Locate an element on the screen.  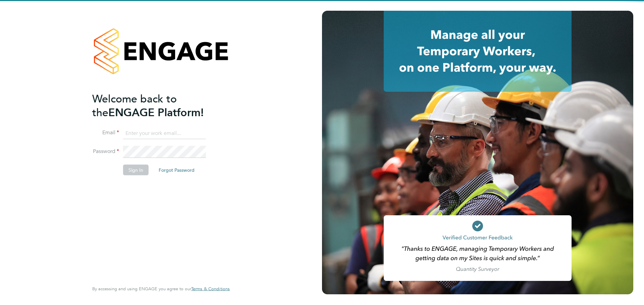
button: Forgot Password is located at coordinates (176, 170).